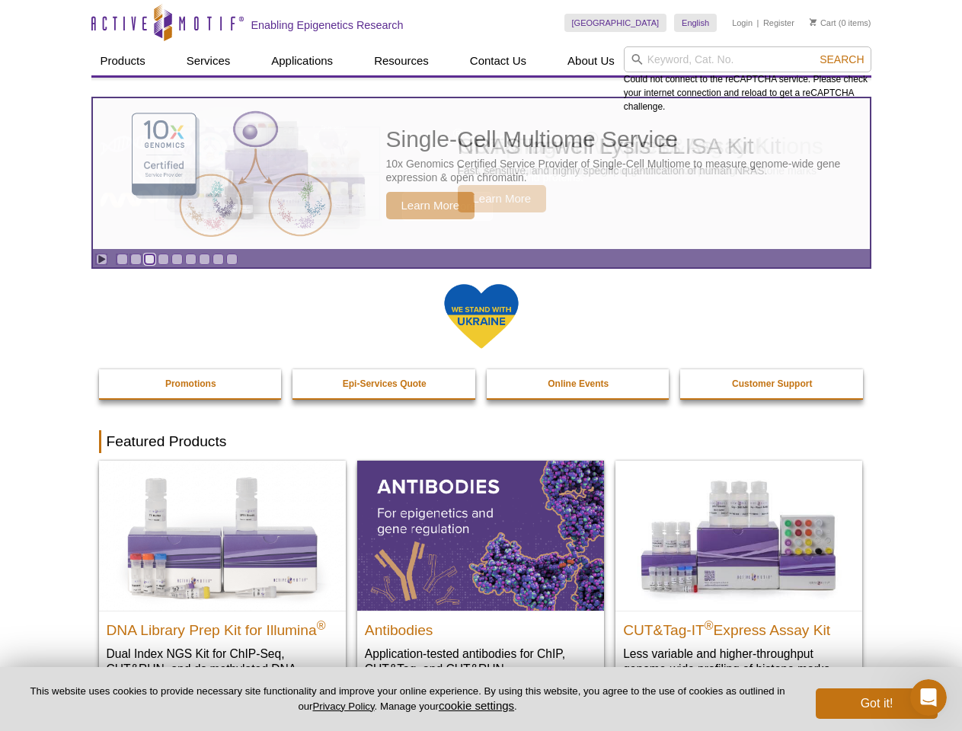  Describe the element at coordinates (481, 316) in the screenshot. I see `img: We Stand With Ukraine` at that location.